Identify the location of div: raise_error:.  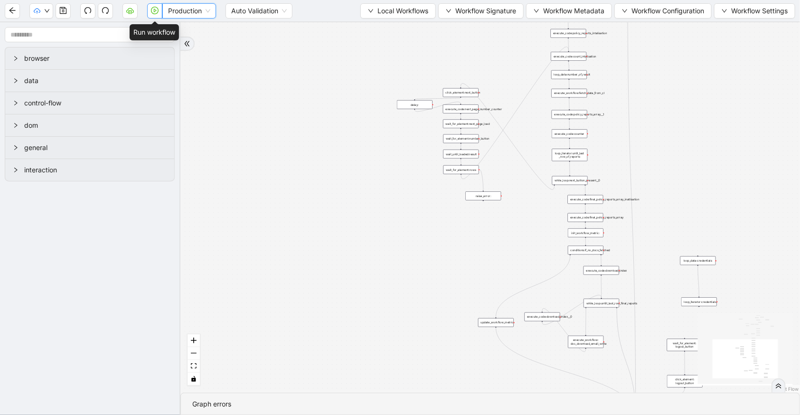
(483, 196).